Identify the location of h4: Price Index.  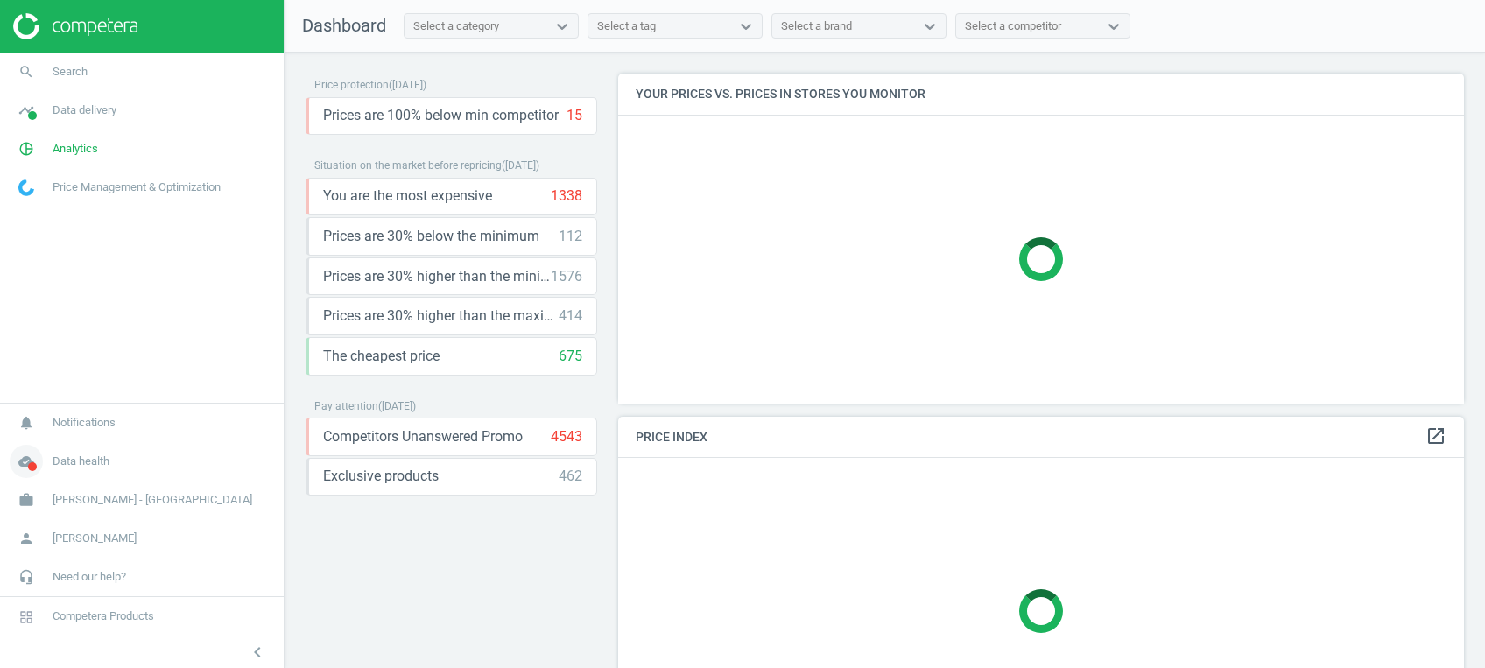
(1041, 437).